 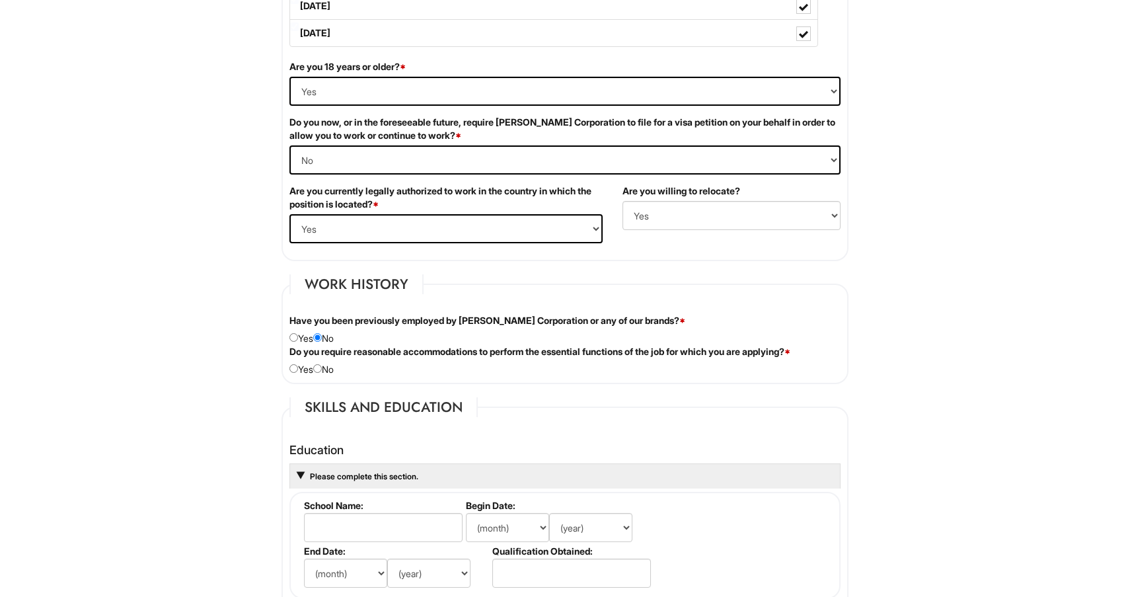 I want to click on label: Are you currently legally authorized to work in the country in which the position is located?, so click(x=446, y=198).